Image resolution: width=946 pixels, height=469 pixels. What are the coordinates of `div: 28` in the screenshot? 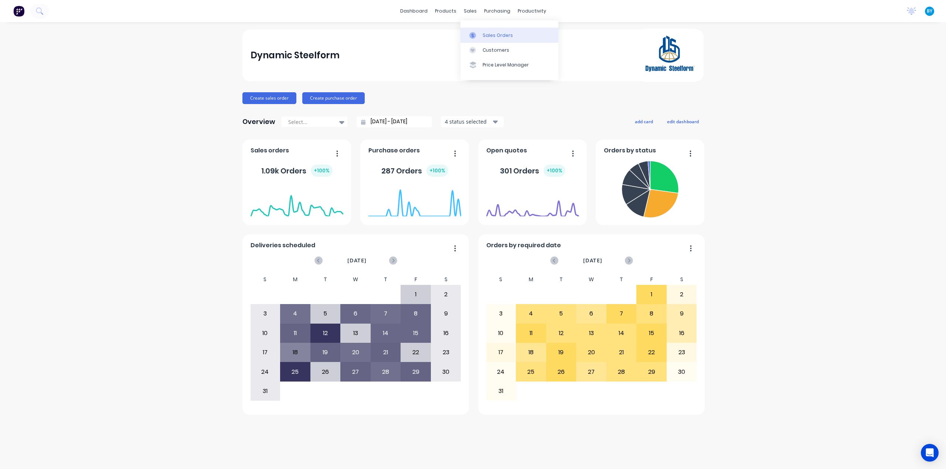 It's located at (386, 372).